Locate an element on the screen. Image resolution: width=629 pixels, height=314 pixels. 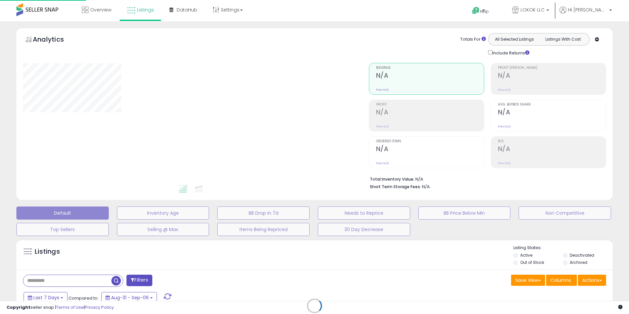
span: LOKOK LLC is located at coordinates (532, 10).